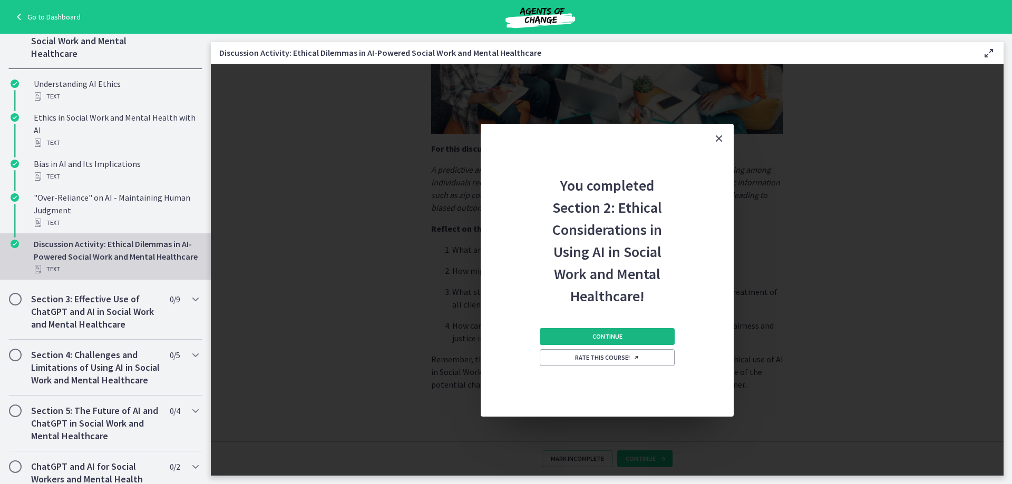  What do you see at coordinates (95, 368) in the screenshot?
I see `h2: Section 4: Challenges and Limitations of Using AI in Social Work and Mental Healthcare` at bounding box center [95, 368].